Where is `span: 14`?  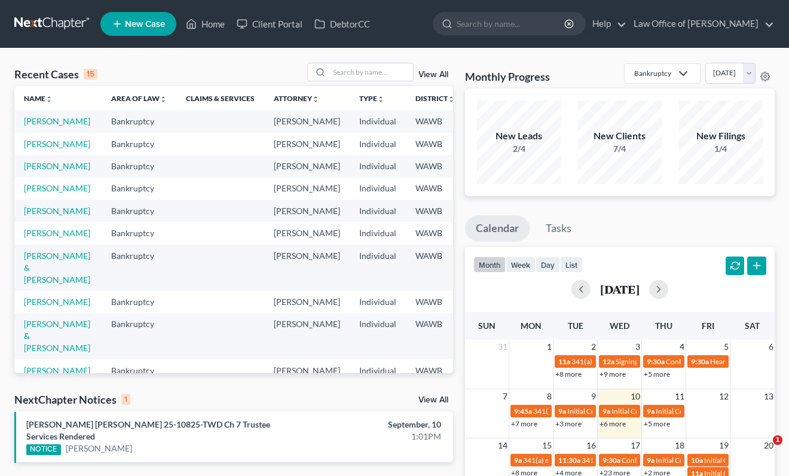
span: 14 is located at coordinates (503, 445).